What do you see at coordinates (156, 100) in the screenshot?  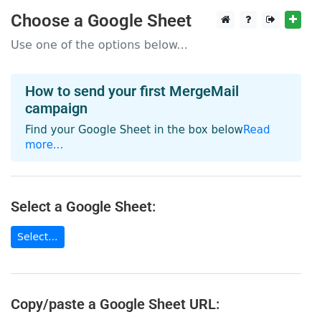 I see `h4: How to send your first MergeMail campaign` at bounding box center [156, 100].